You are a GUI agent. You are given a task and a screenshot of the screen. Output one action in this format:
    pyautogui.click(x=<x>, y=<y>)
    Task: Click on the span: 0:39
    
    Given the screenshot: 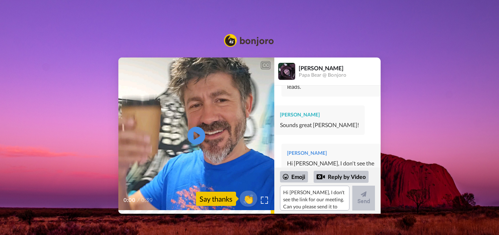 What is the action you would take?
    pyautogui.click(x=147, y=200)
    